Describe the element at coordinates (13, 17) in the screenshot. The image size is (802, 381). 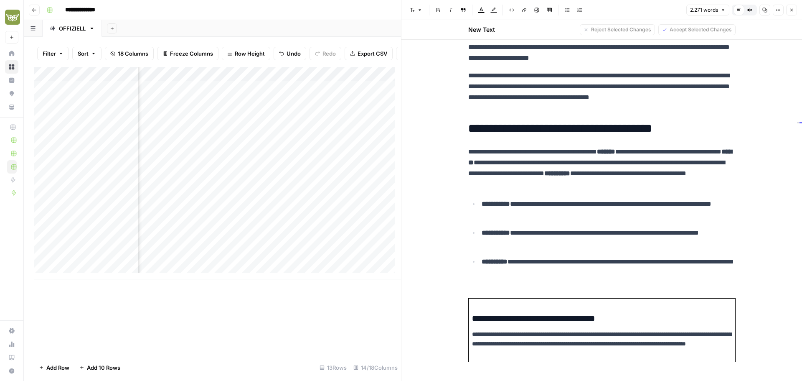
I see `img: Evergreen Media Logo` at that location.